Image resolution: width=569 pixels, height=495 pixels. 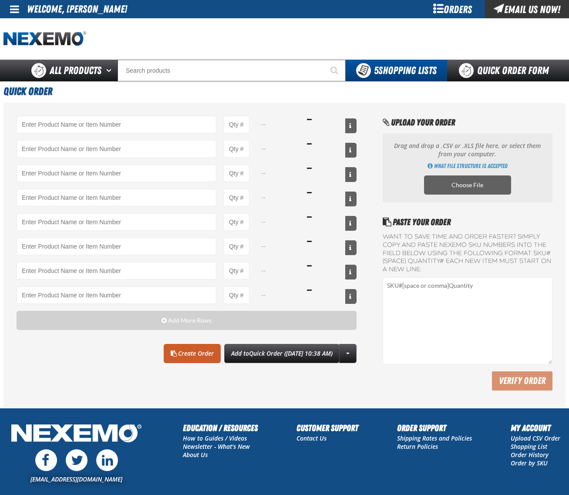 What do you see at coordinates (506, 71) in the screenshot?
I see `a: Quick Order Form` at bounding box center [506, 71].